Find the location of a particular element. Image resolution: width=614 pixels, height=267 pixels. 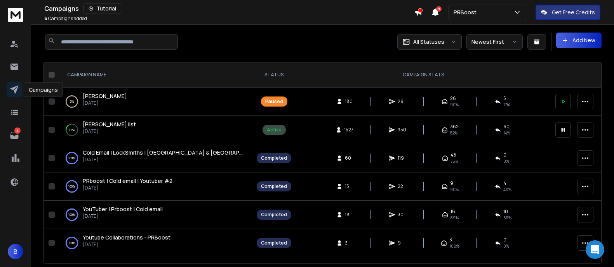

span: 6 is located at coordinates (46, 18).